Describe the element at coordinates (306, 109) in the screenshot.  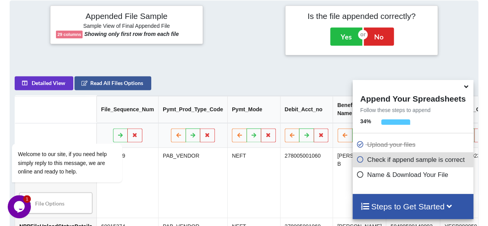
I see `th: Debit_Acct_no` at that location.